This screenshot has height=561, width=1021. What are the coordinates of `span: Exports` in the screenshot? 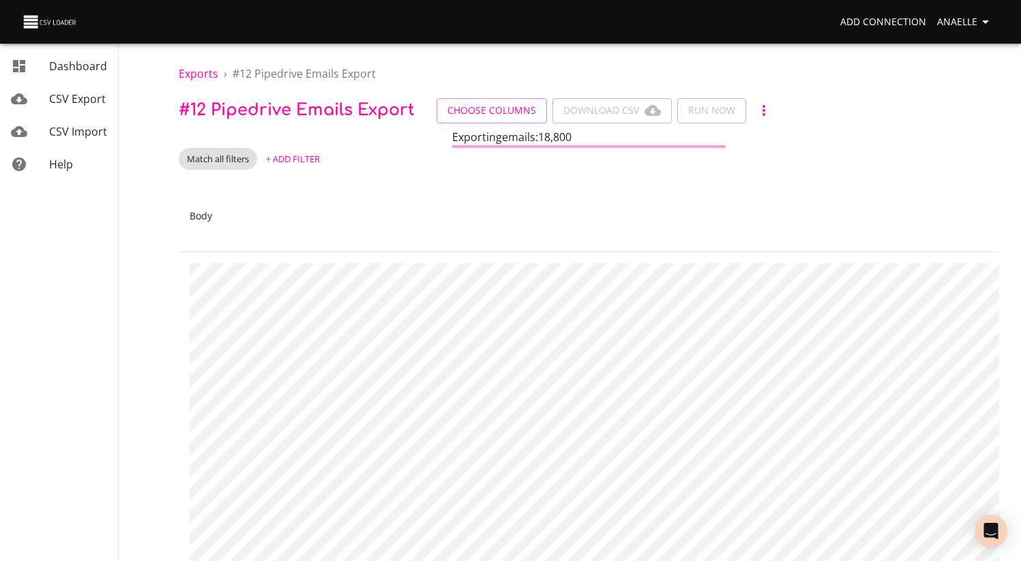 It's located at (198, 74).